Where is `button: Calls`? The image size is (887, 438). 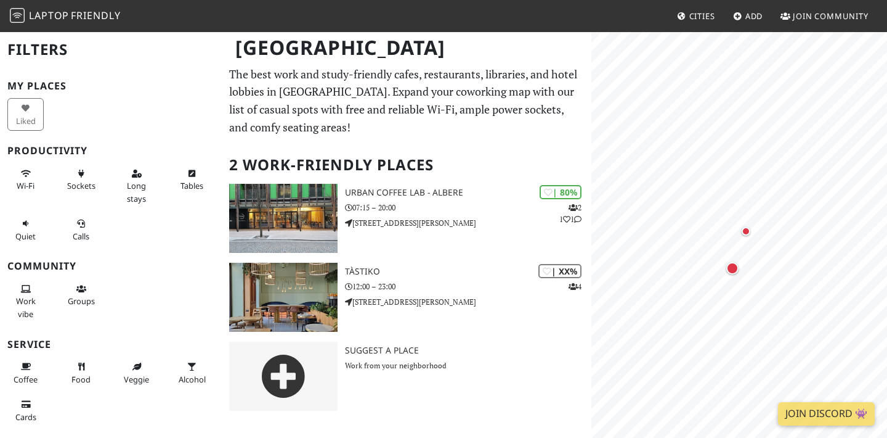
button: Calls is located at coordinates (81, 229).